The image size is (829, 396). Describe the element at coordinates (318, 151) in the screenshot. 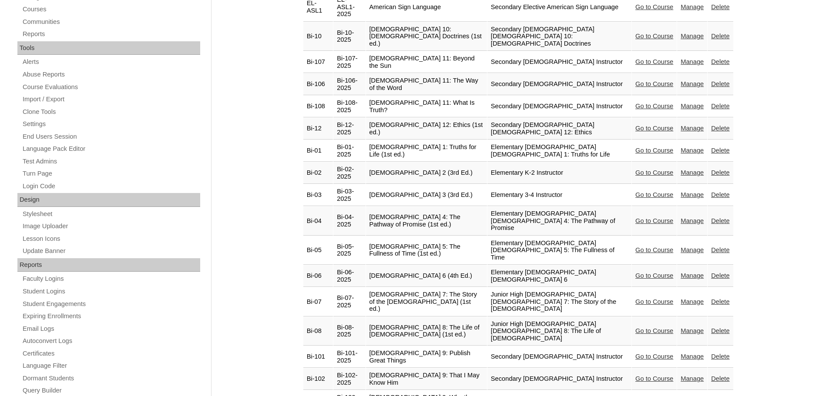

I see `td: Bi-01` at that location.